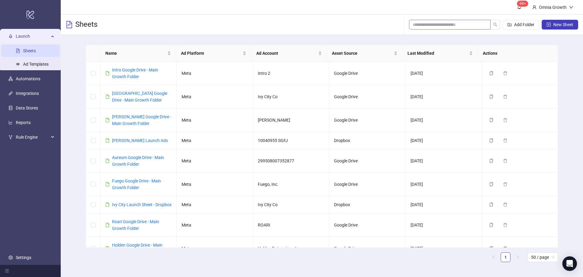  What do you see at coordinates (32, 137) in the screenshot?
I see `span: Rule Engine` at bounding box center [32, 137].